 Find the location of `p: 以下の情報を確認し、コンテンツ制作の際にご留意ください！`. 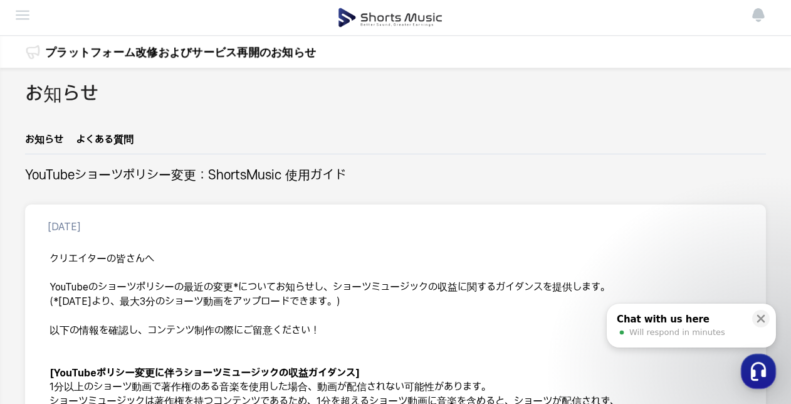

p: 以下の情報を確認し、コンテンツ制作の際にご留意ください！ is located at coordinates (395, 330).